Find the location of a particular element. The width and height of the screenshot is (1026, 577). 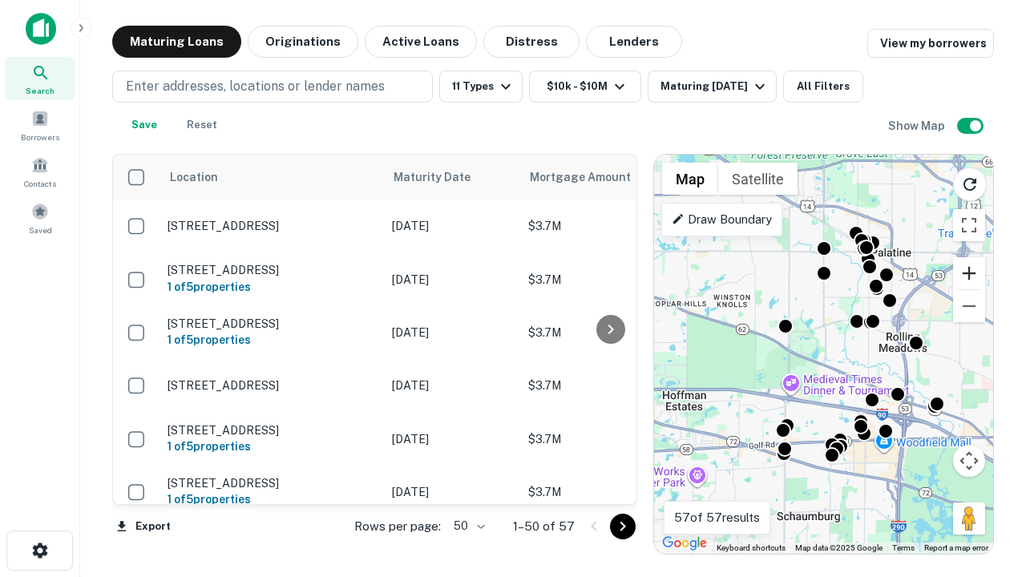

button: Reload search area is located at coordinates (970, 184).